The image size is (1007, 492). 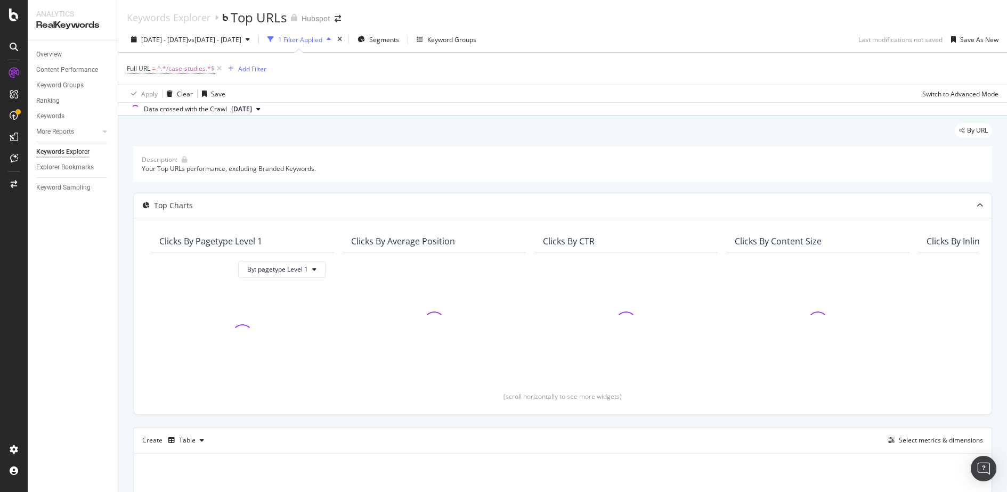 What do you see at coordinates (447, 39) in the screenshot?
I see `button: Keyword Groups` at bounding box center [447, 39].